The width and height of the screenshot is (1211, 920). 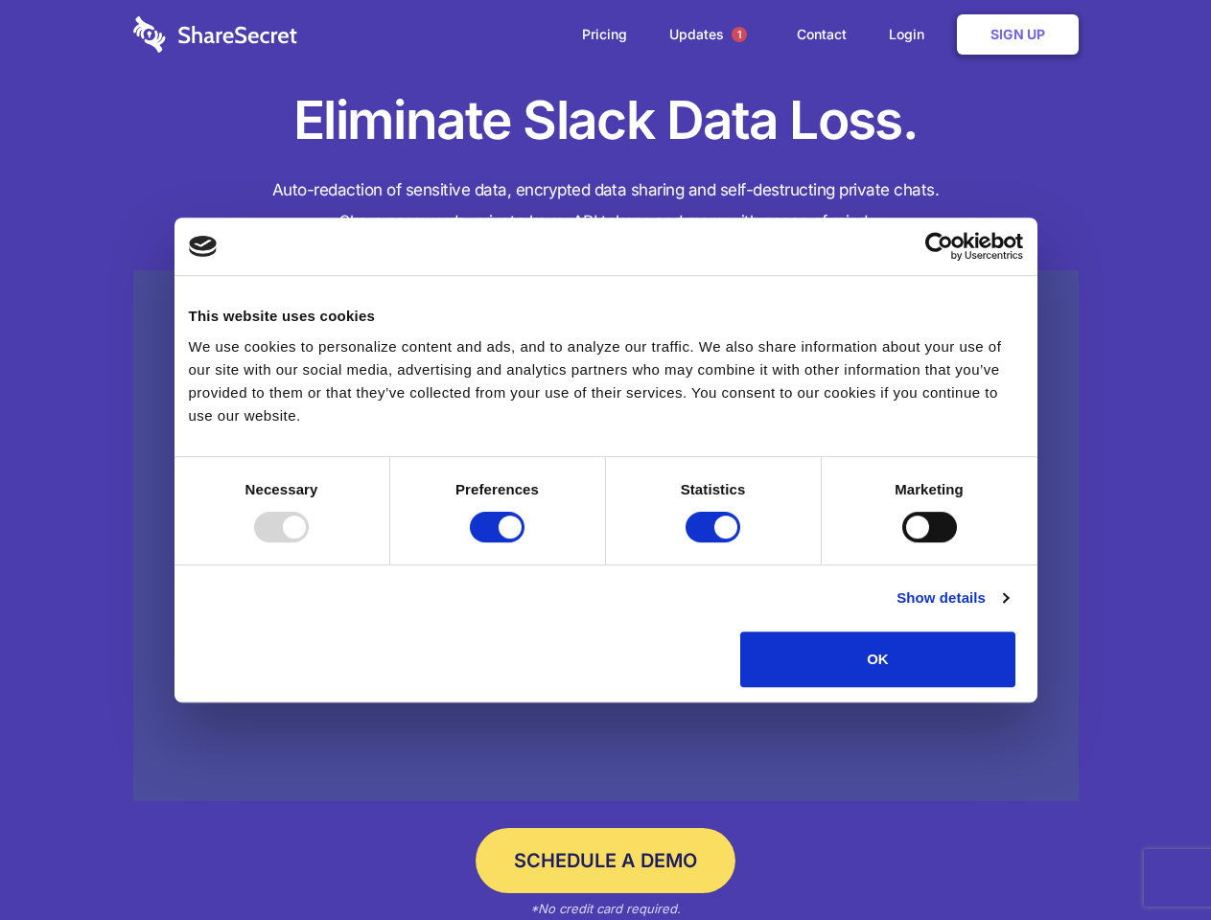 I want to click on a: Login, so click(x=911, y=35).